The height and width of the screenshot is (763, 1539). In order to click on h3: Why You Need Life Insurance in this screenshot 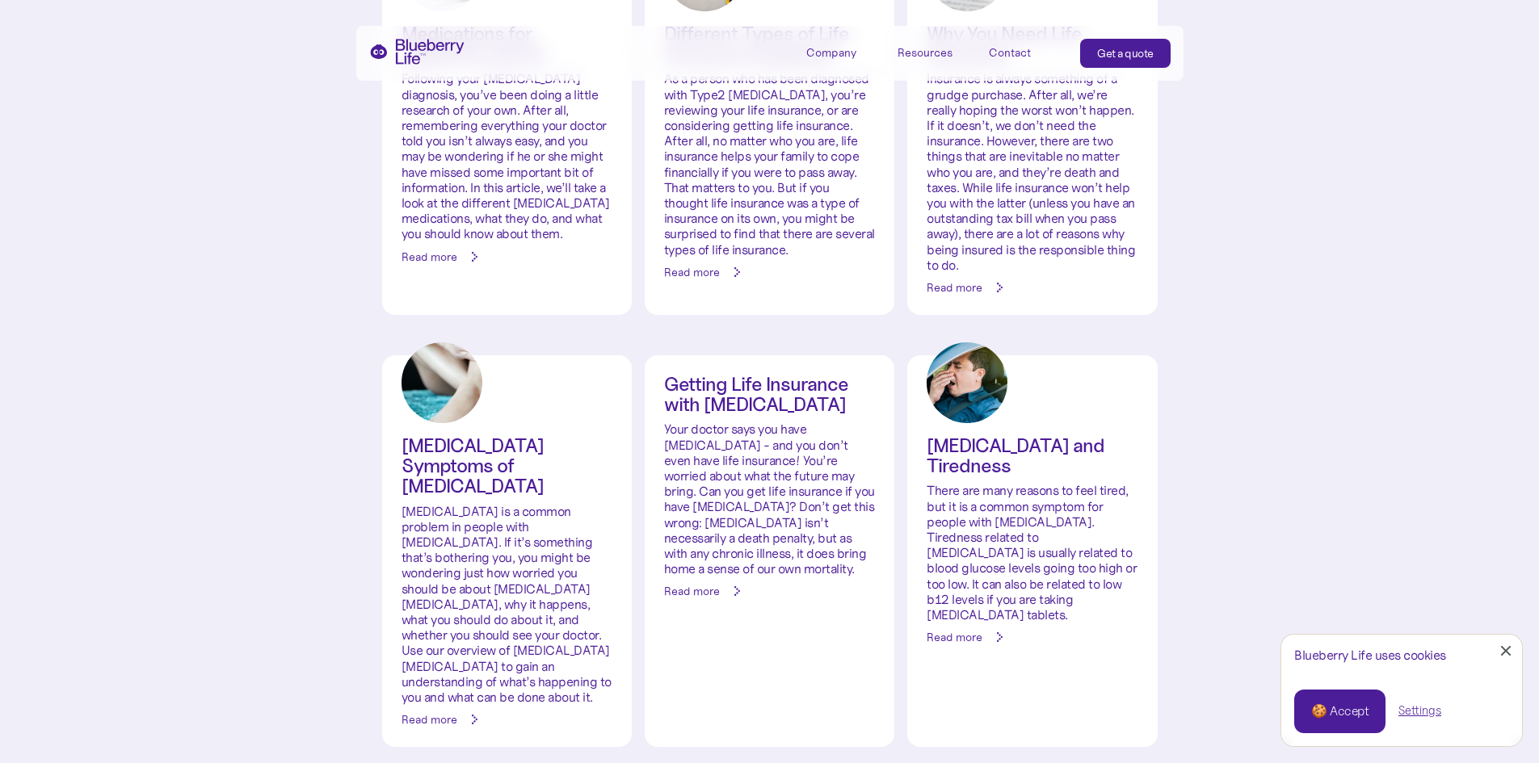, I will do `click(1032, 44)`.